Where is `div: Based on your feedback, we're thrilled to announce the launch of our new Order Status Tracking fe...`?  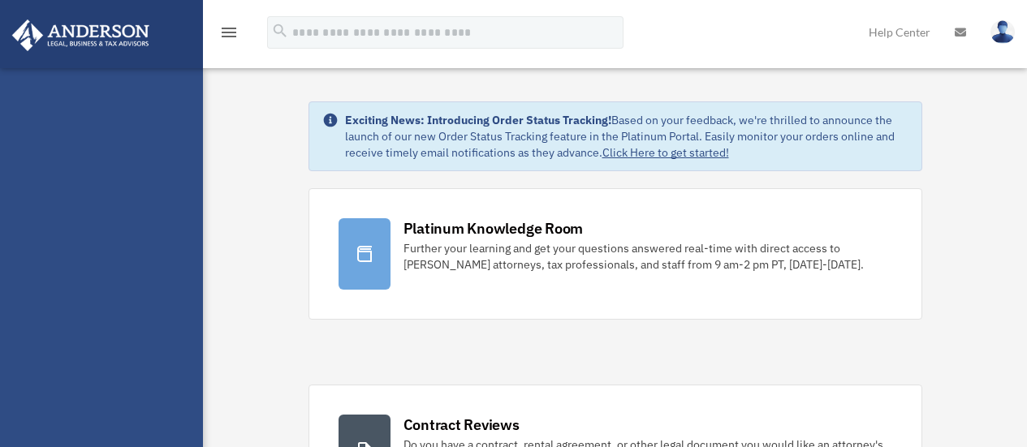
div: Based on your feedback, we're thrilled to announce the launch of our new Order Status Tracking fe... is located at coordinates (626, 136).